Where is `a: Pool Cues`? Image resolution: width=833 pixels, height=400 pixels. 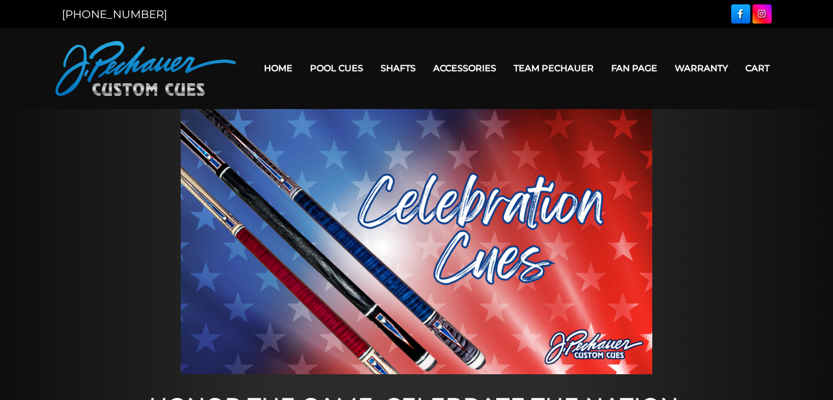 a: Pool Cues is located at coordinates (336, 68).